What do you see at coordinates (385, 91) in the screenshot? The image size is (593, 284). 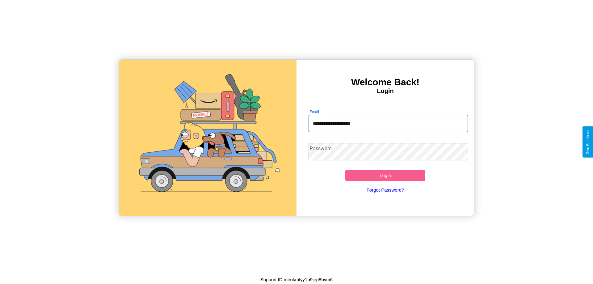 I see `h4: Login` at bounding box center [385, 91].